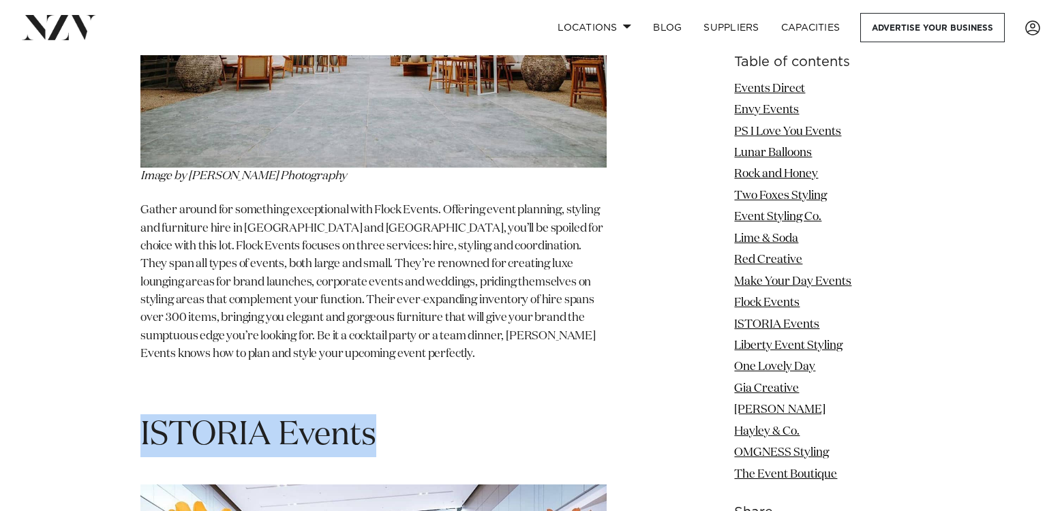 Image resolution: width=1062 pixels, height=511 pixels. I want to click on a: Locations, so click(594, 27).